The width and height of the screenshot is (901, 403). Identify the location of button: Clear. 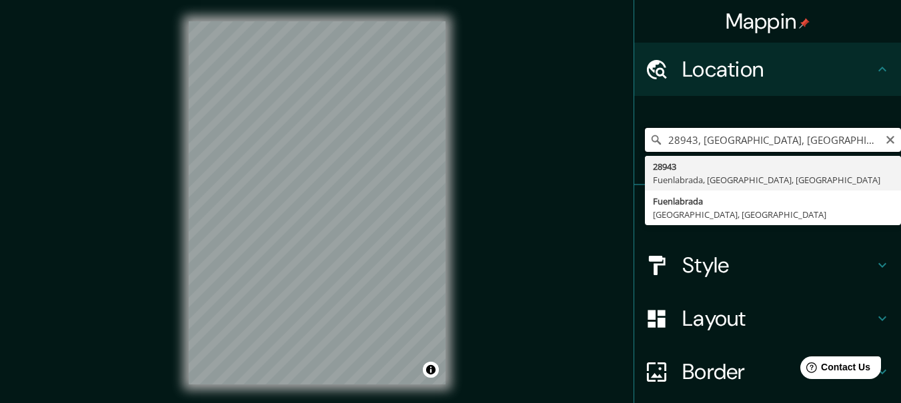
(890, 139).